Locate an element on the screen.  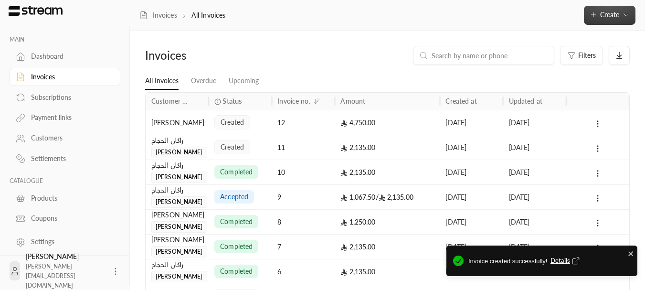
a: Overdue is located at coordinates (203, 81).